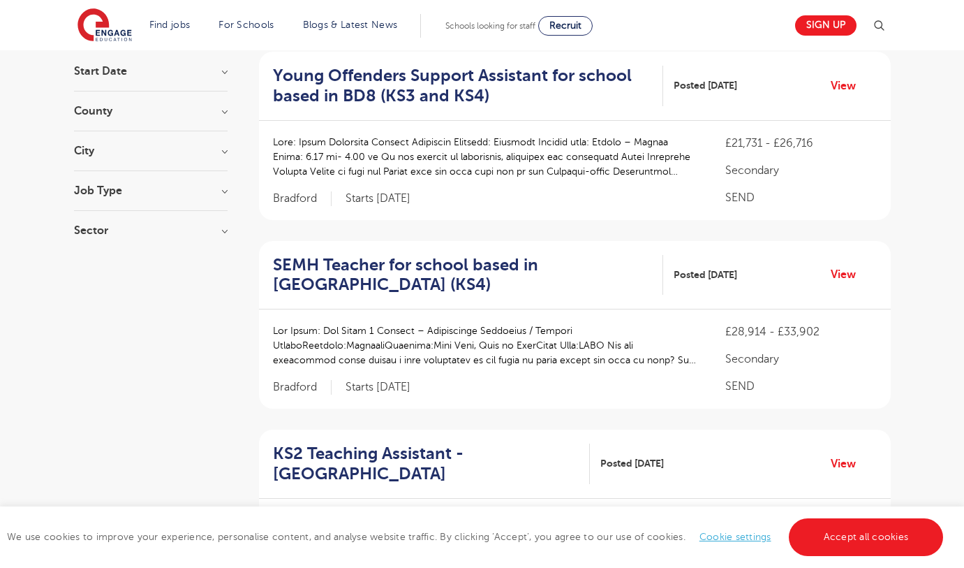 The width and height of the screenshot is (964, 568). I want to click on a: Accept all cookies, so click(866, 537).